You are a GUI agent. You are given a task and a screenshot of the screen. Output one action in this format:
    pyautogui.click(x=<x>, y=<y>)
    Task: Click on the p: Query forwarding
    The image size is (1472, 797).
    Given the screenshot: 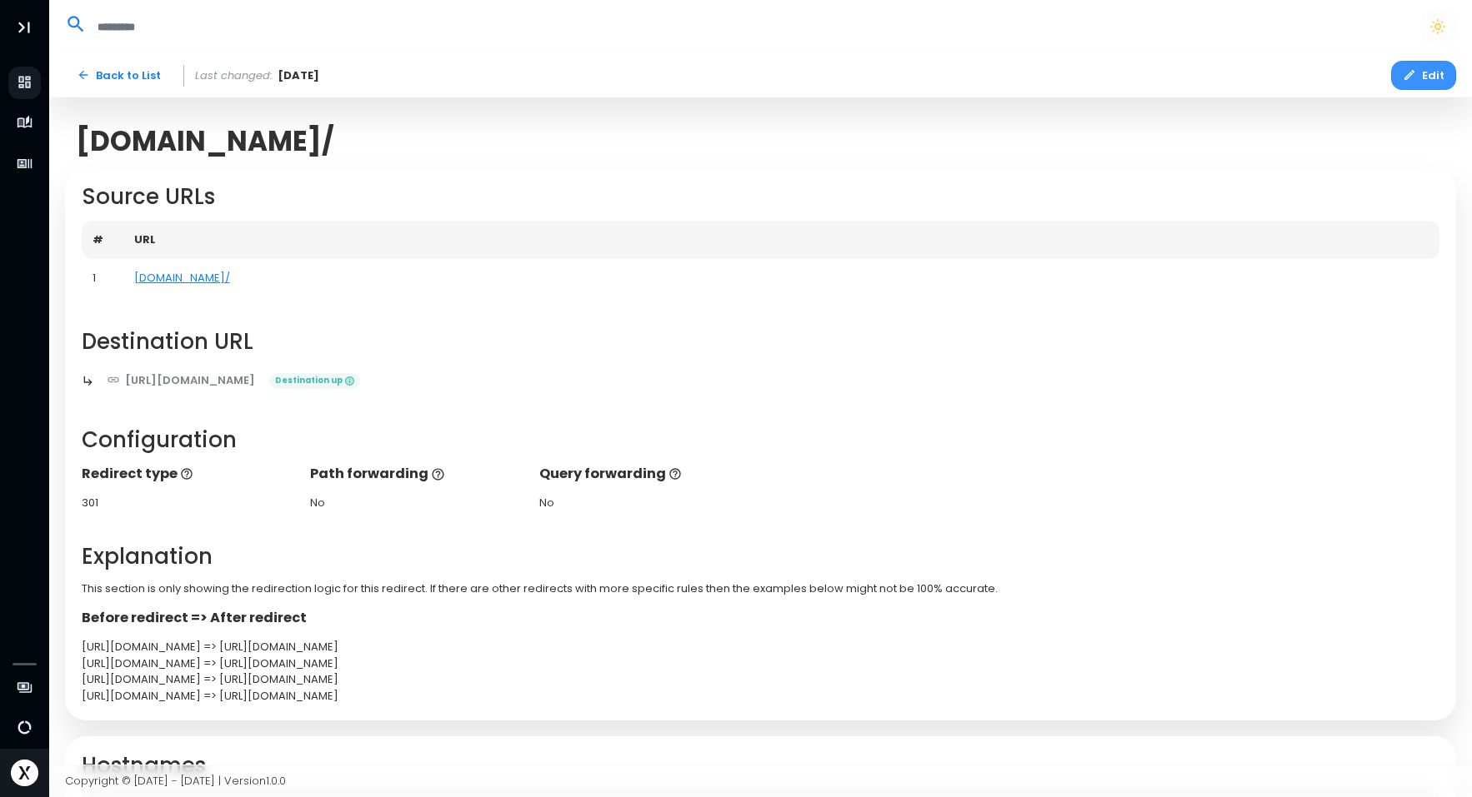 What is the action you would take?
    pyautogui.click(x=645, y=474)
    